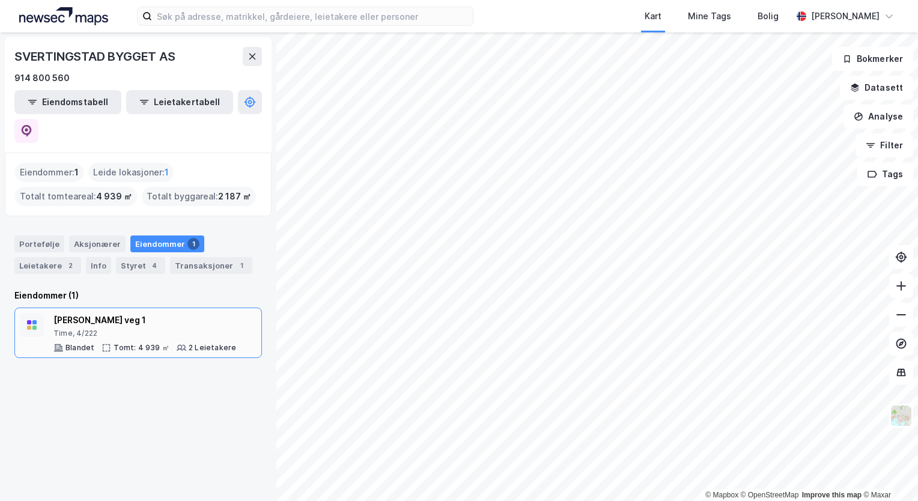 This screenshot has height=501, width=918. What do you see at coordinates (769, 495) in the screenshot?
I see `a: OpenStreetMap` at bounding box center [769, 495].